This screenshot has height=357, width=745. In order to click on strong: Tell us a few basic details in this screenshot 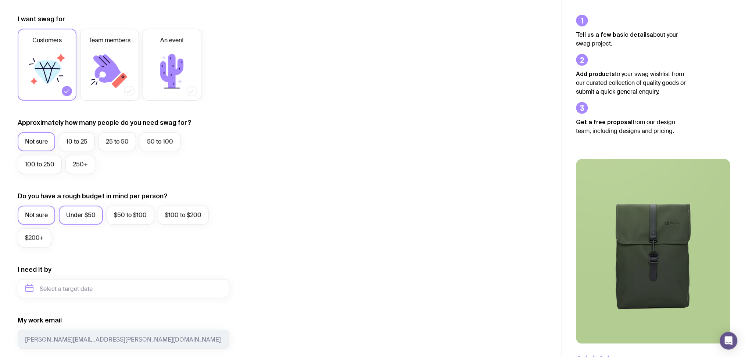, I will do `click(613, 35)`.